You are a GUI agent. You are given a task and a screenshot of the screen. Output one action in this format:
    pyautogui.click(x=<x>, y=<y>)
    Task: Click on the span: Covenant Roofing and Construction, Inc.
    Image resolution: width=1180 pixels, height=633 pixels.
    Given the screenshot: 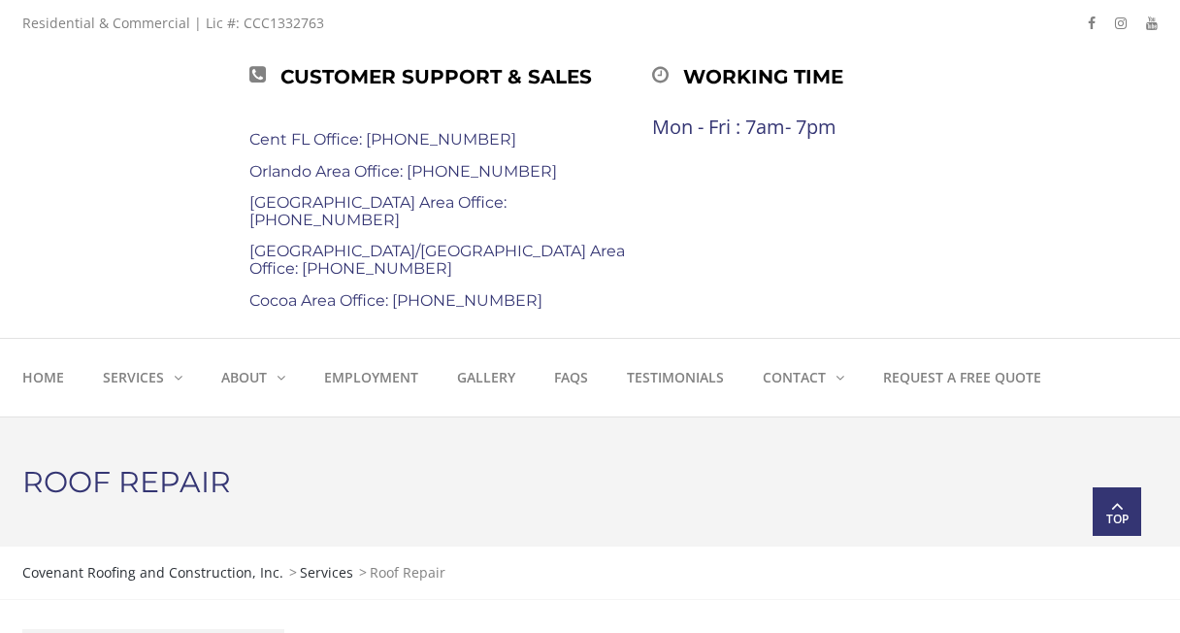 What is the action you would take?
    pyautogui.click(x=152, y=571)
    